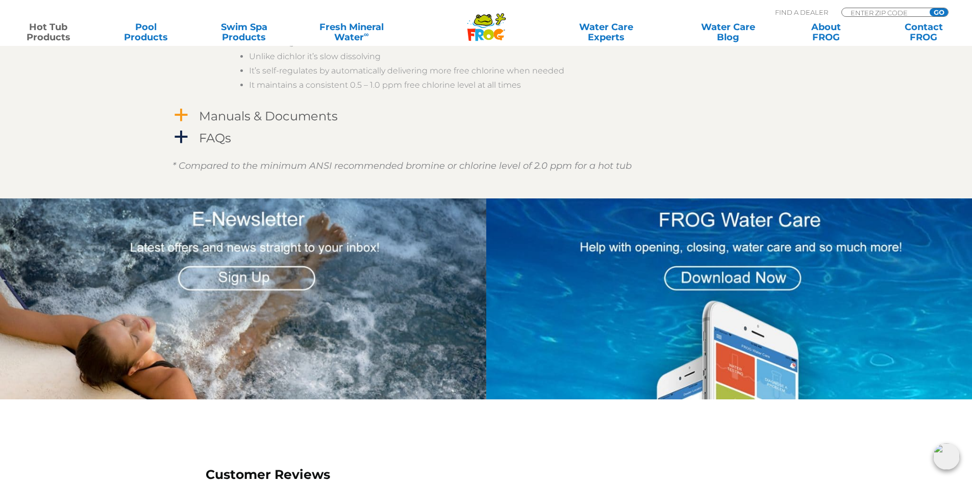 The height and width of the screenshot is (482, 972). What do you see at coordinates (884, 12) in the screenshot?
I see `input: Zip Code Form` at bounding box center [884, 12].